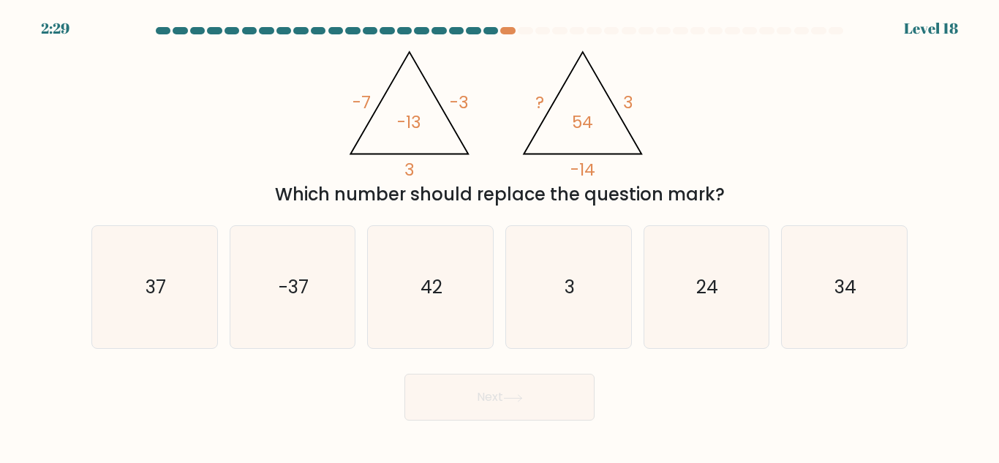  What do you see at coordinates (583, 170) in the screenshot?
I see `tspan: -14` at bounding box center [583, 170].